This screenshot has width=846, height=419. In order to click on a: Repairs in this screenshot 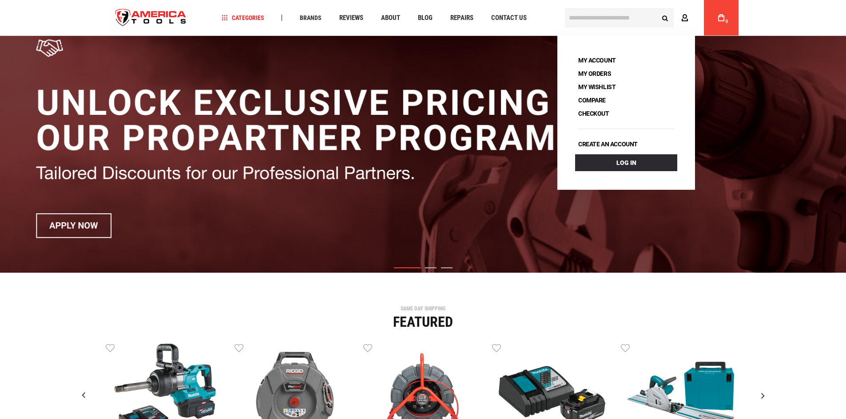, I will do `click(462, 18)`.